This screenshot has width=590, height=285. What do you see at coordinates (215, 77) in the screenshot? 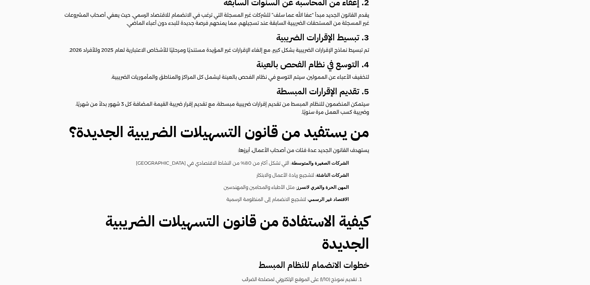
I see `p: لتخفيف الأعباء عن الممولين، سيتم التوسع في نظام الفحص بالعينة ليشمل كل المراكز والمناطق والمأموري...` at bounding box center [215, 77].